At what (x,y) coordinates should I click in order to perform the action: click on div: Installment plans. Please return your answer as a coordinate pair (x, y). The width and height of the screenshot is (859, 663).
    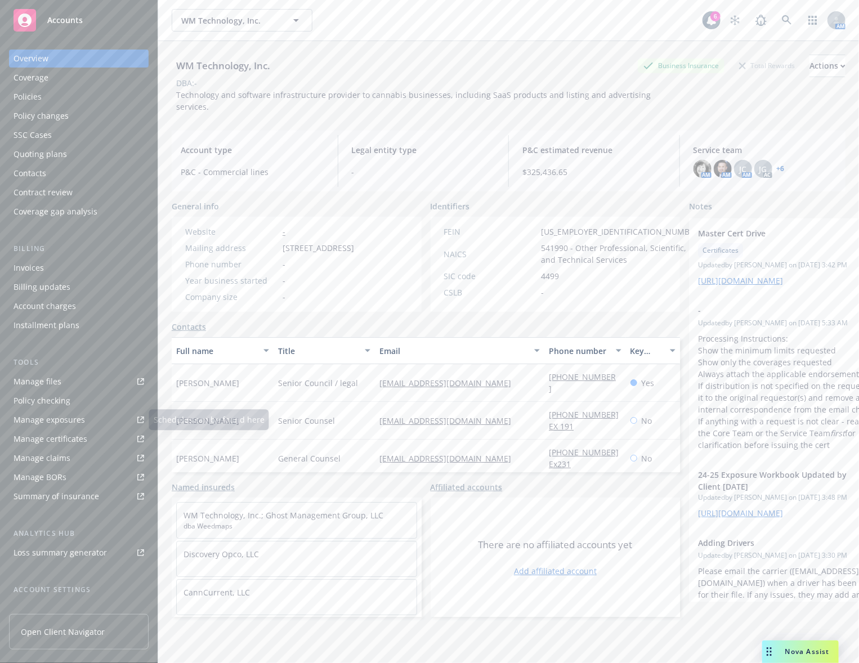
    Looking at the image, I should click on (46, 325).